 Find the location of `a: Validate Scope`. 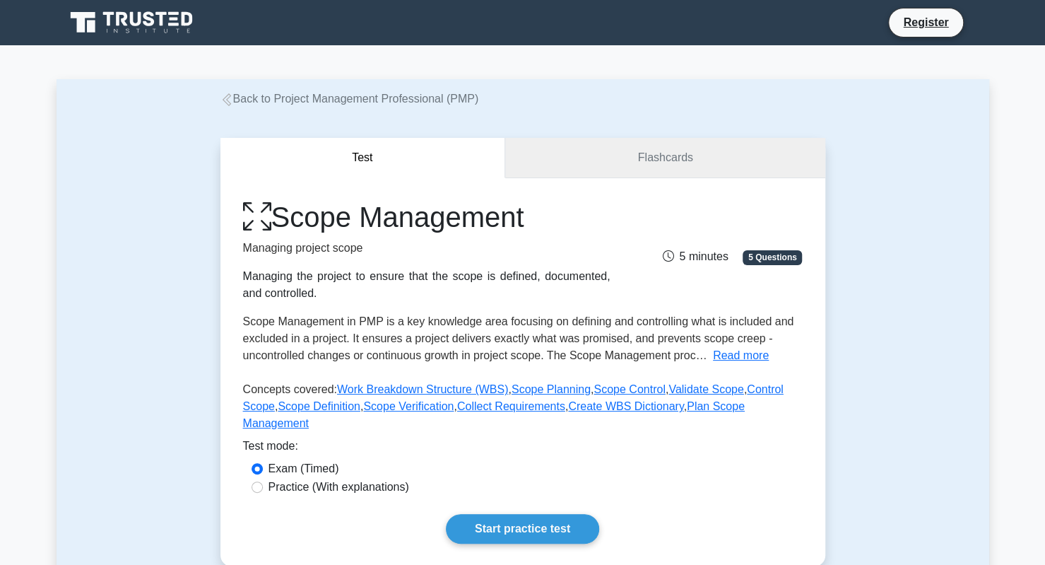

a: Validate Scope is located at coordinates (706, 389).